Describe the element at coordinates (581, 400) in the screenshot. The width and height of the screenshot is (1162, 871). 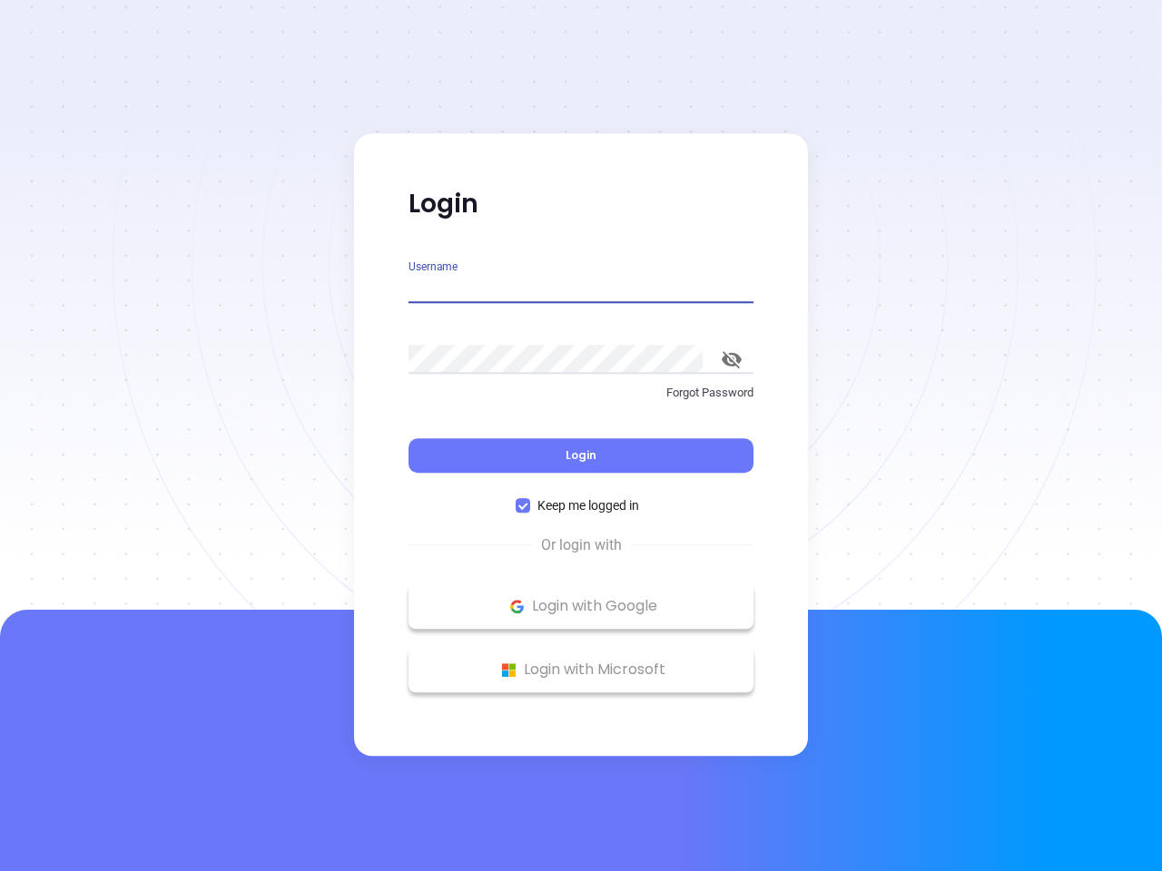
I see `a: Forgot Password` at that location.